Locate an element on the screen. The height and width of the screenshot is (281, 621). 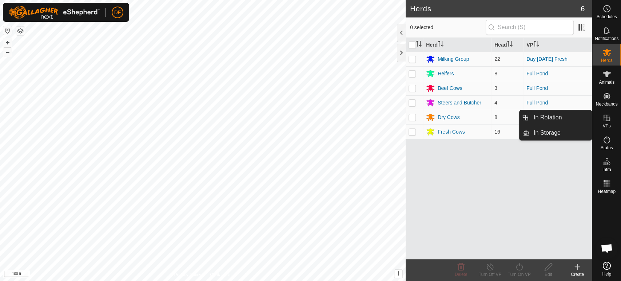
li: In Storage is located at coordinates (556, 133).